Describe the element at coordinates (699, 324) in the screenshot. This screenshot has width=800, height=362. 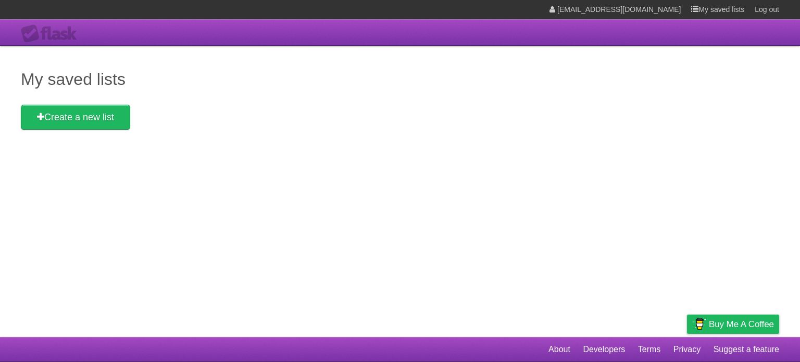
I see `img: Buy me a coffee` at that location.